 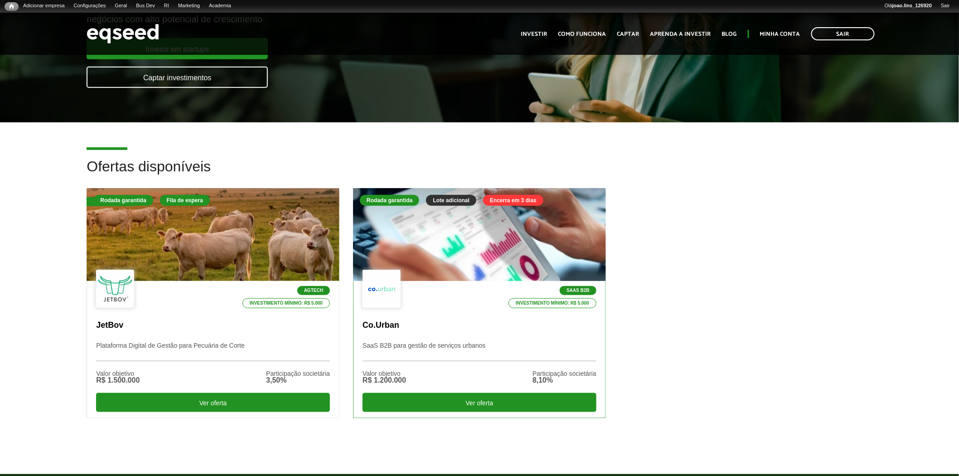 I want to click on a: Geral, so click(x=121, y=6).